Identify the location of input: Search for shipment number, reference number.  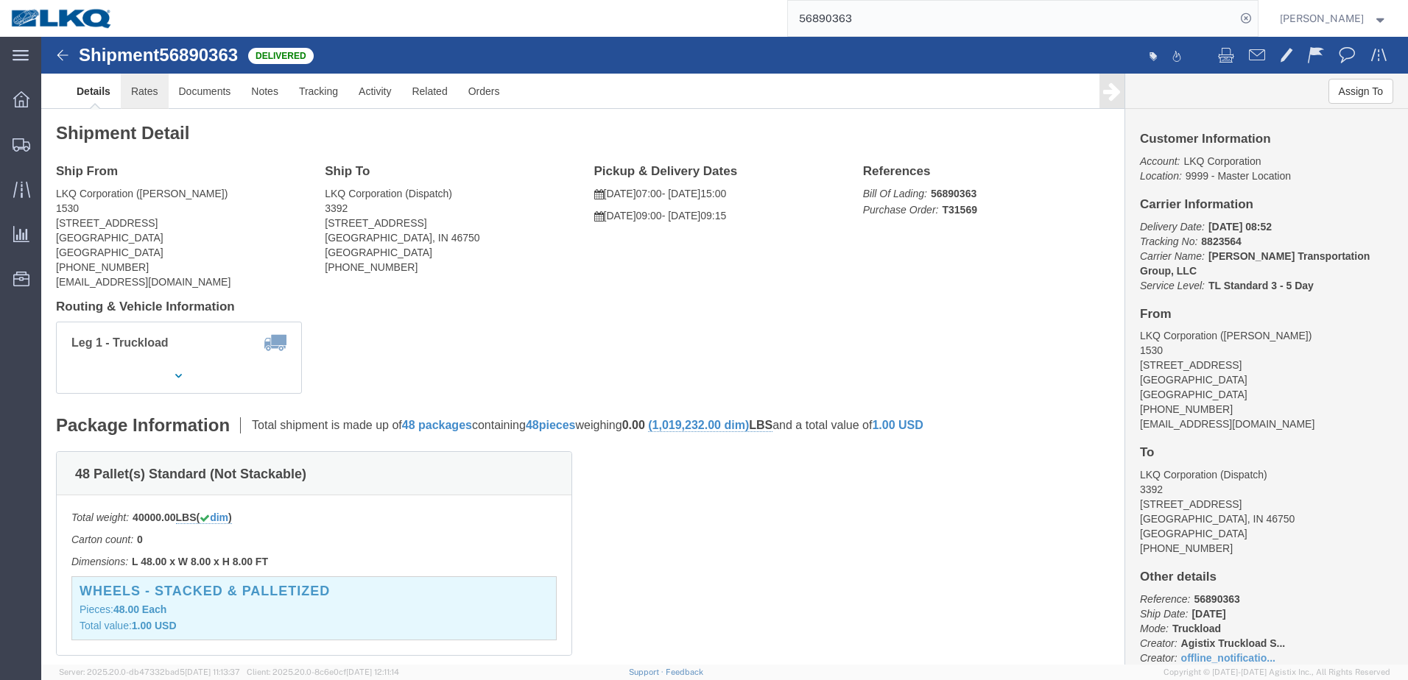
(1012, 18).